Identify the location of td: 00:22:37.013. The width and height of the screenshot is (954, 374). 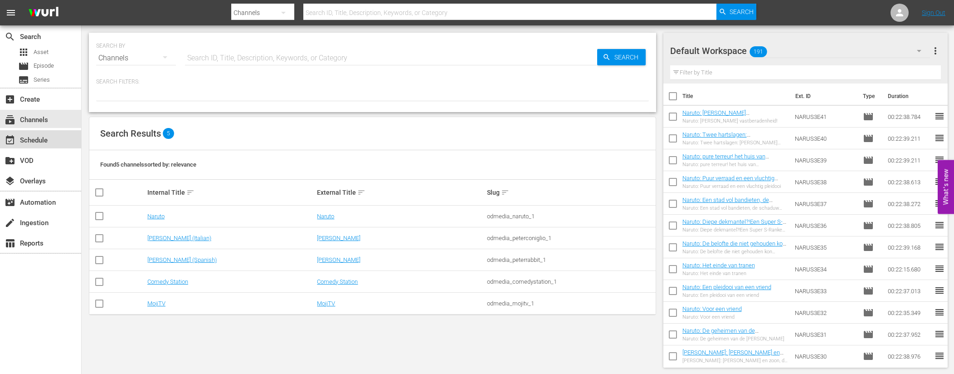
(909, 291).